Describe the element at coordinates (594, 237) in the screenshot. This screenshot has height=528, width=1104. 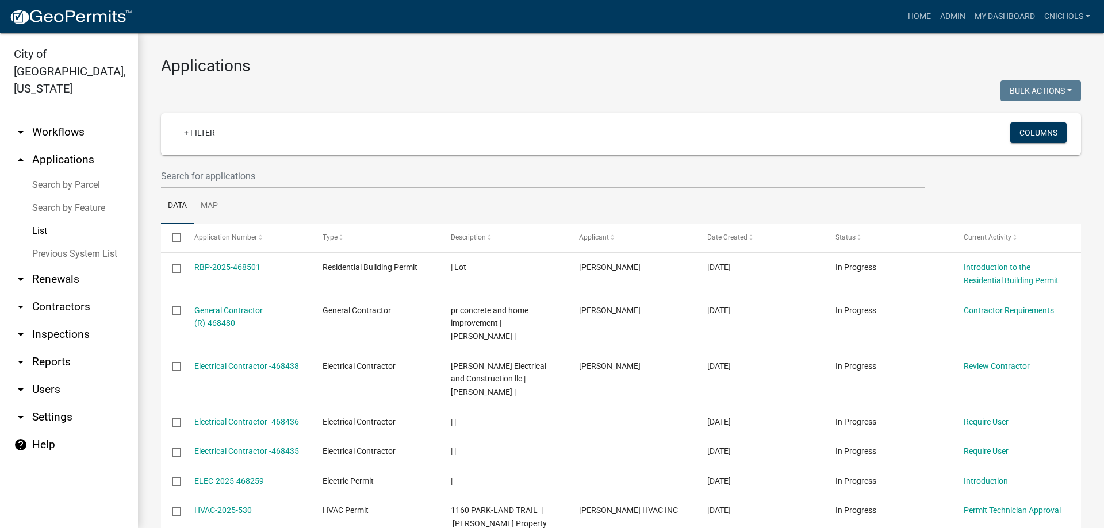
I see `span: Applicant` at that location.